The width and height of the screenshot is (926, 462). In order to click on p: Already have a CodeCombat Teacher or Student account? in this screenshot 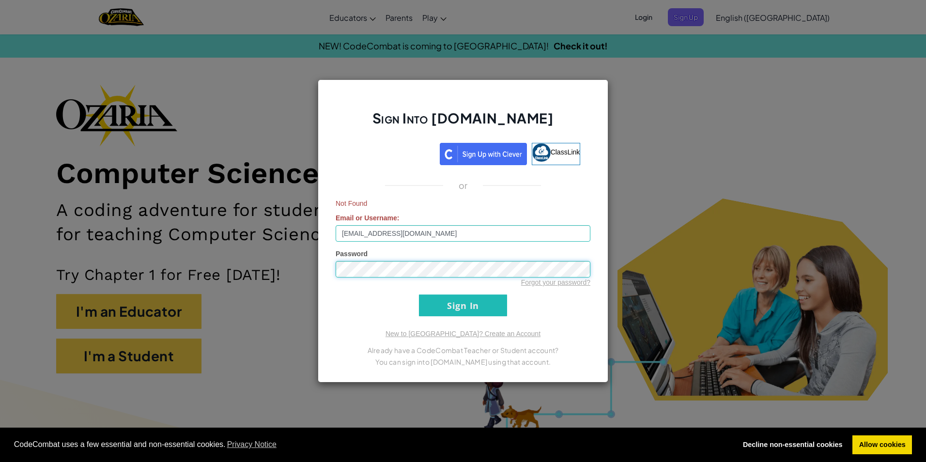, I will do `click(463, 350)`.